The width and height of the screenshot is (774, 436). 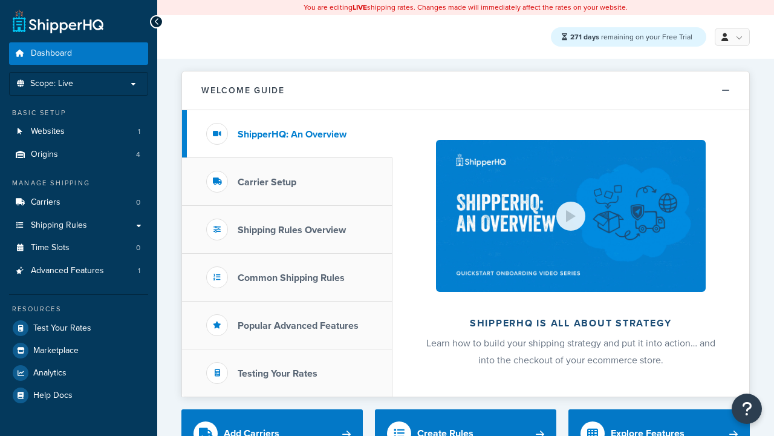 What do you see at coordinates (51, 83) in the screenshot?
I see `span: Scope: Live` at bounding box center [51, 83].